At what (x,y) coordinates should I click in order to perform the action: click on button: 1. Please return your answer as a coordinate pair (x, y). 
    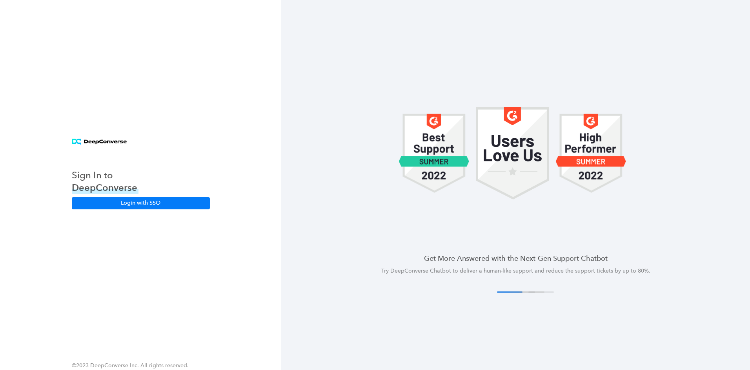
    Looking at the image, I should click on (510, 292).